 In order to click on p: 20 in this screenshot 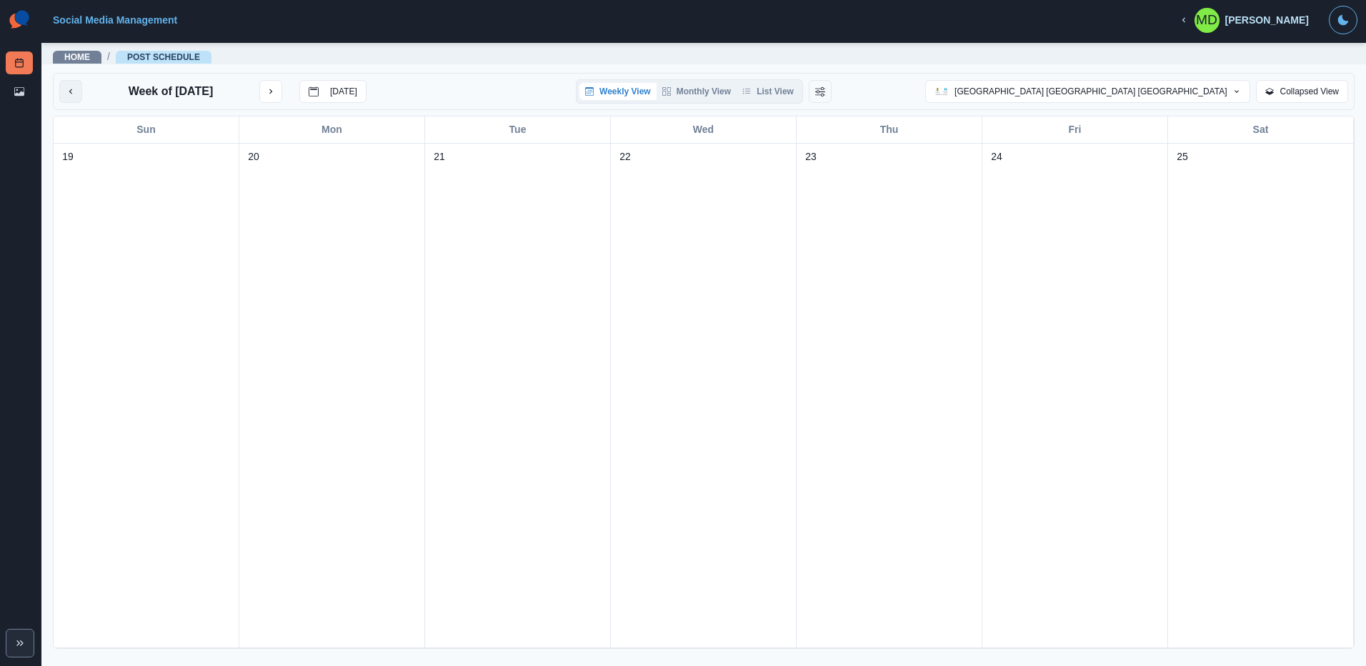, I will do `click(254, 156)`.